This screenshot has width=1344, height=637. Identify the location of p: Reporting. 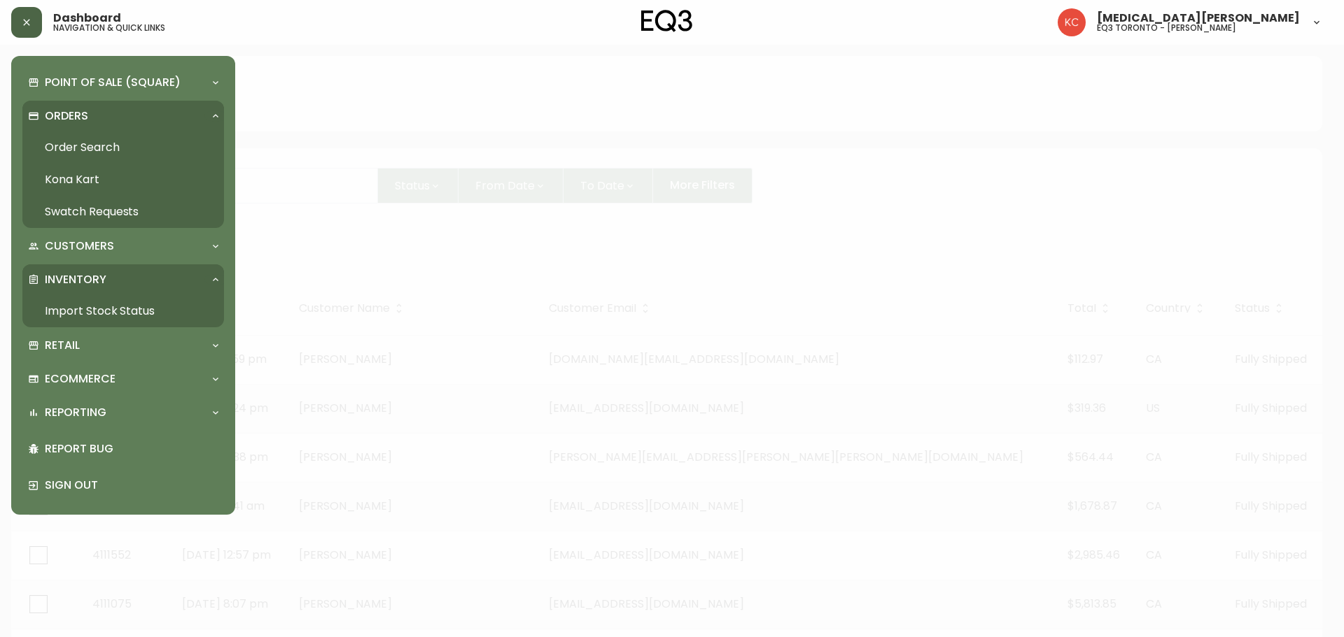
(76, 413).